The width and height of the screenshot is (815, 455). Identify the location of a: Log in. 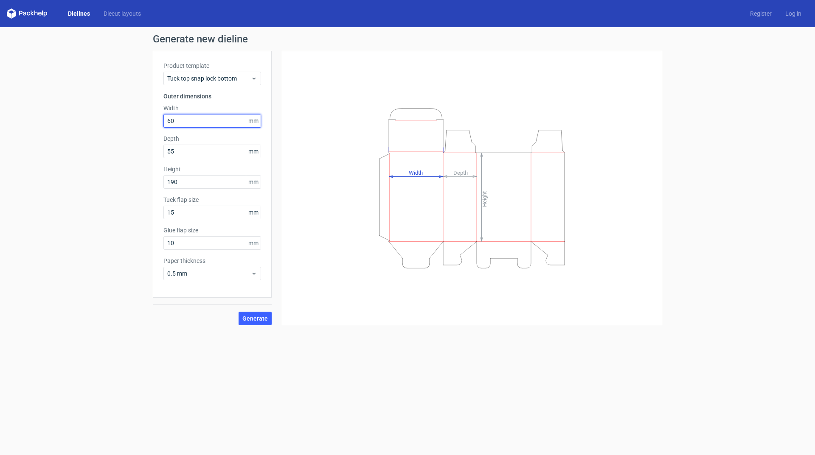
(793, 14).